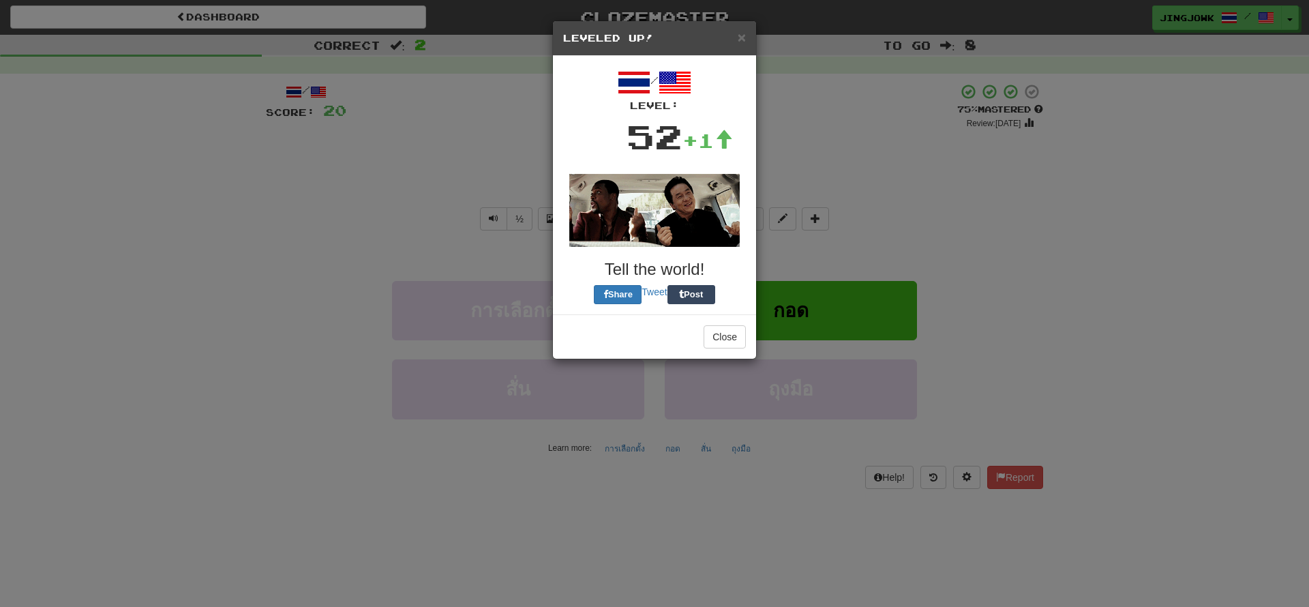  What do you see at coordinates (655, 38) in the screenshot?
I see `h5: Leveled Up!` at bounding box center [655, 38].